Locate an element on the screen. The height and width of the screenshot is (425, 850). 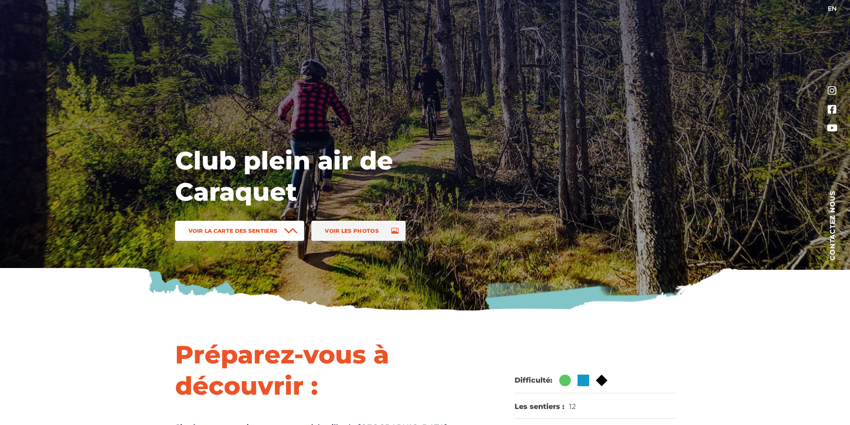
h1: Club plein air de Caraquet is located at coordinates (318, 176).